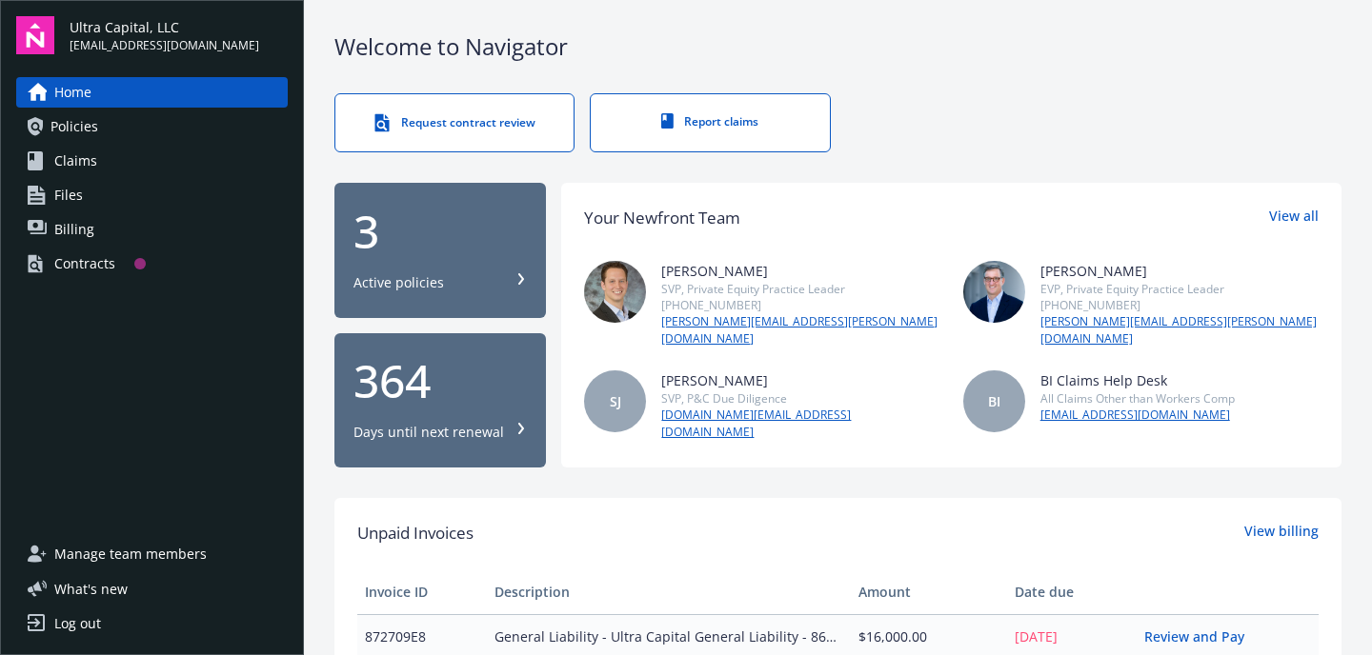  Describe the element at coordinates (151, 195) in the screenshot. I see `a: Files` at that location.